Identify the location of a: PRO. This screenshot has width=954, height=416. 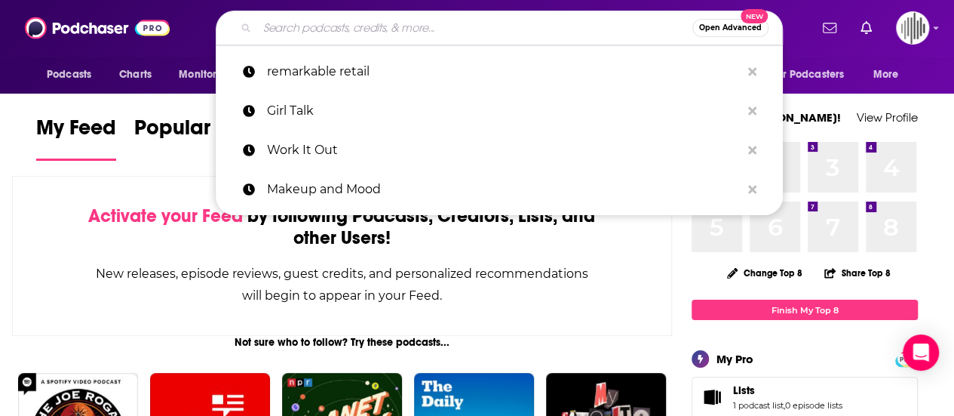
(907, 358).